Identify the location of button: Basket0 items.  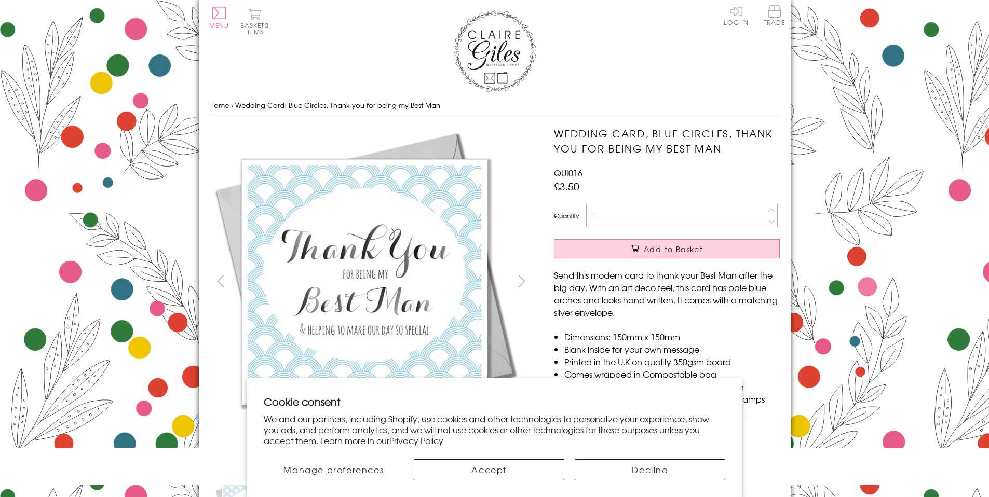
(254, 21).